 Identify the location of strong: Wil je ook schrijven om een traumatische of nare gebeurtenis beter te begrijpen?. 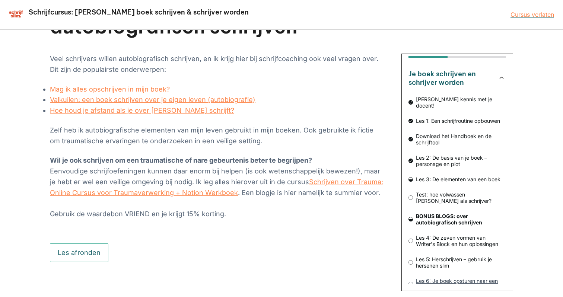
(181, 160).